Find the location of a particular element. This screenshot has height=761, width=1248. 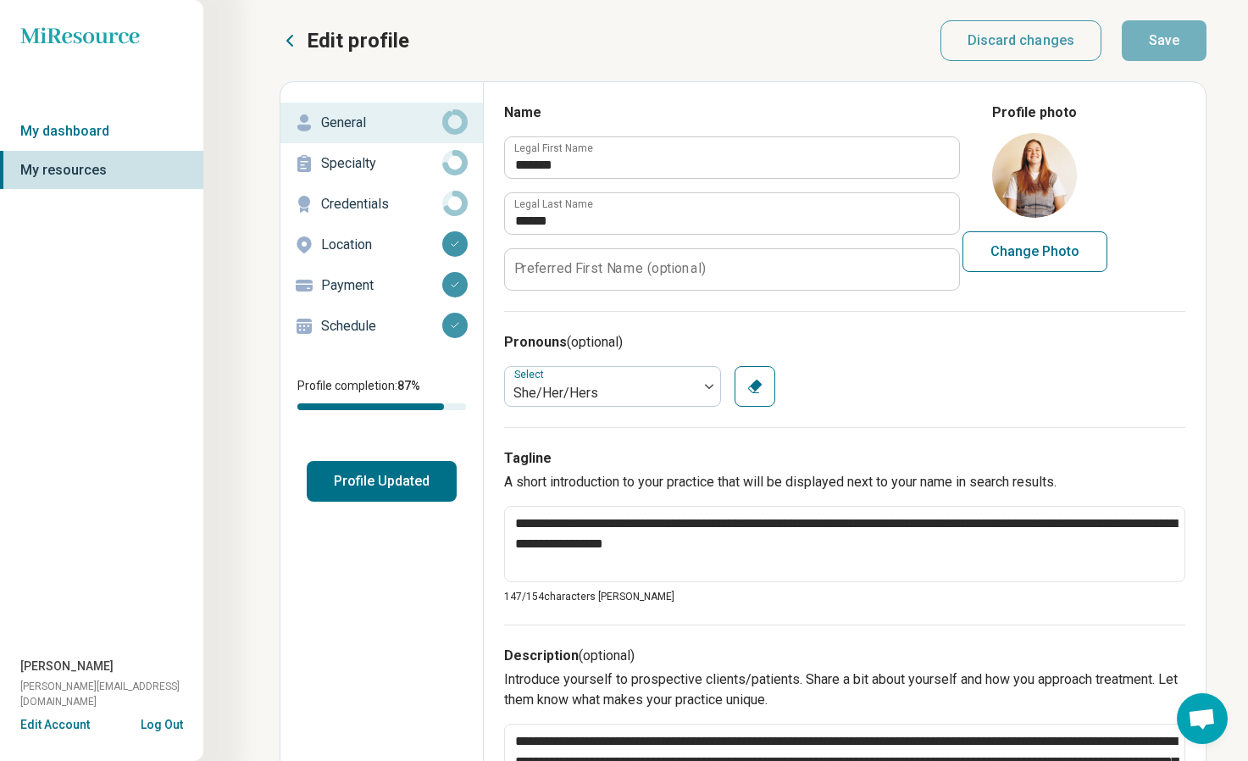

label: Legal First Name is located at coordinates (553, 148).